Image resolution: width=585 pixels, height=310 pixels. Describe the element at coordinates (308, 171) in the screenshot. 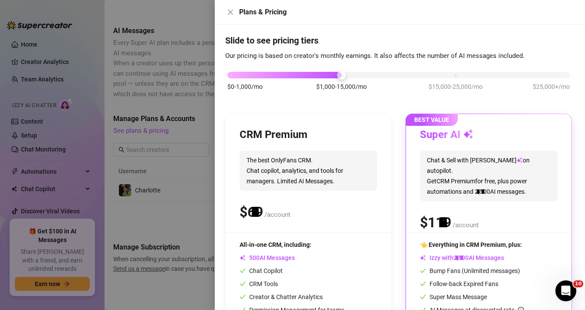

I see `span: The best OnlyFans CRM. Chat copilot, analytics, and tools for managers. Limited AI Messages.` at that location.